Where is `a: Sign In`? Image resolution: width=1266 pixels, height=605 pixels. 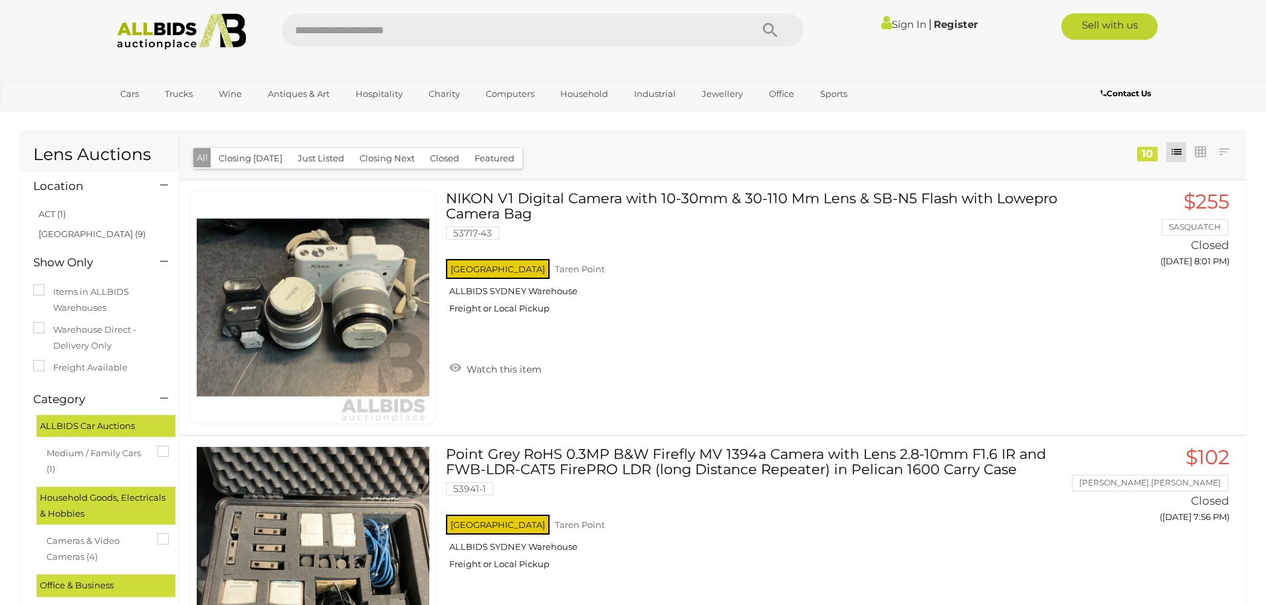 a: Sign In is located at coordinates (904, 24).